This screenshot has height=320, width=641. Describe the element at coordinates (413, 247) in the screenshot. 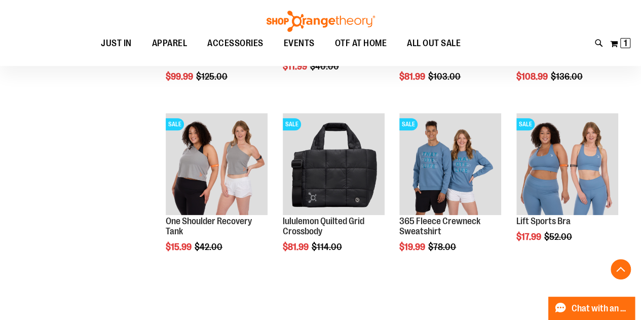

I see `span: $19.99` at that location.